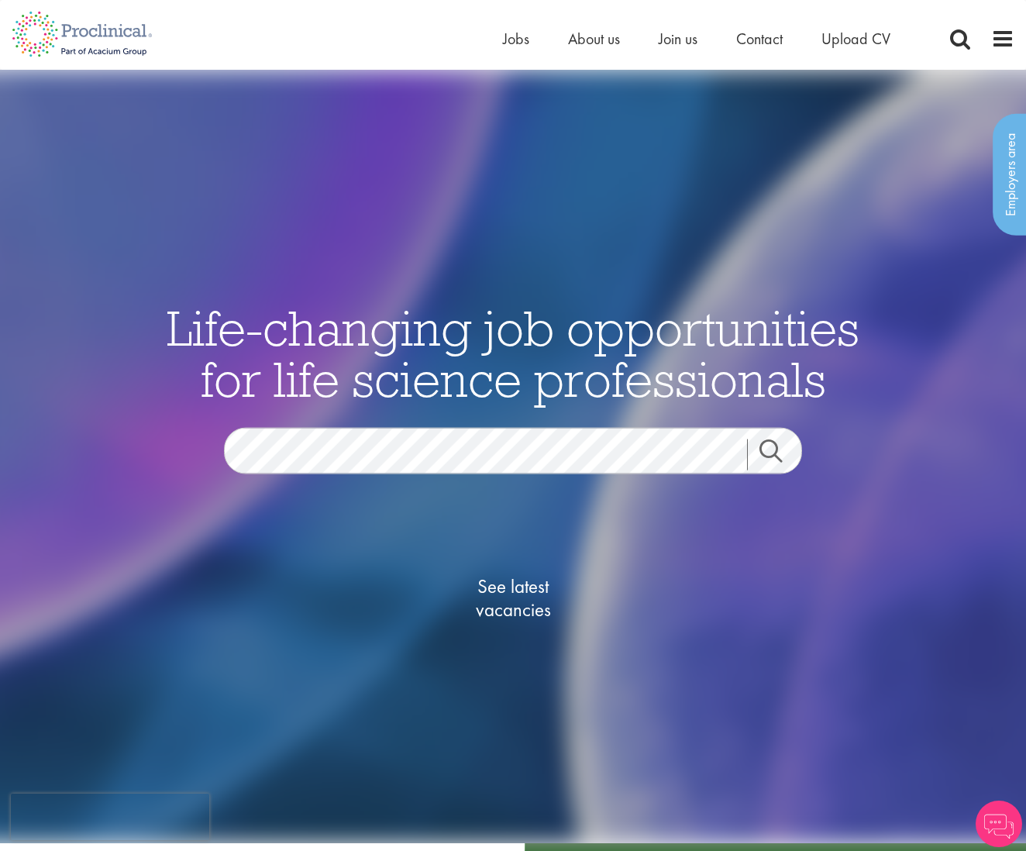 This screenshot has height=851, width=1026. I want to click on a: Jobs, so click(516, 39).